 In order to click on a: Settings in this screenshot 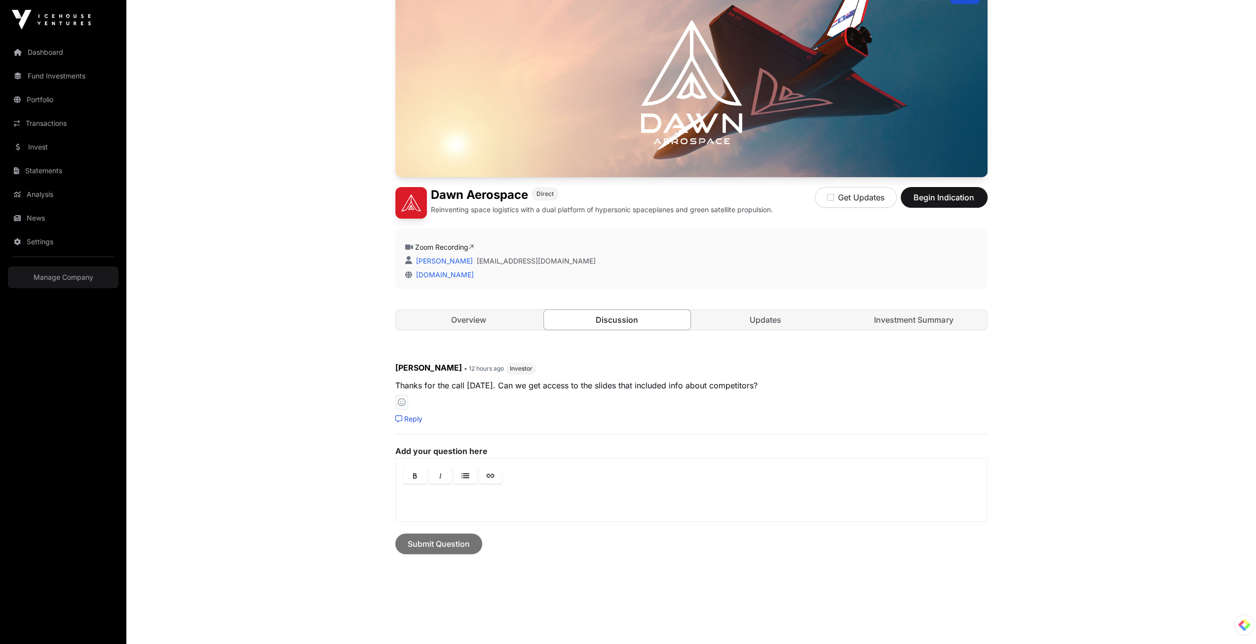, I will do `click(63, 242)`.